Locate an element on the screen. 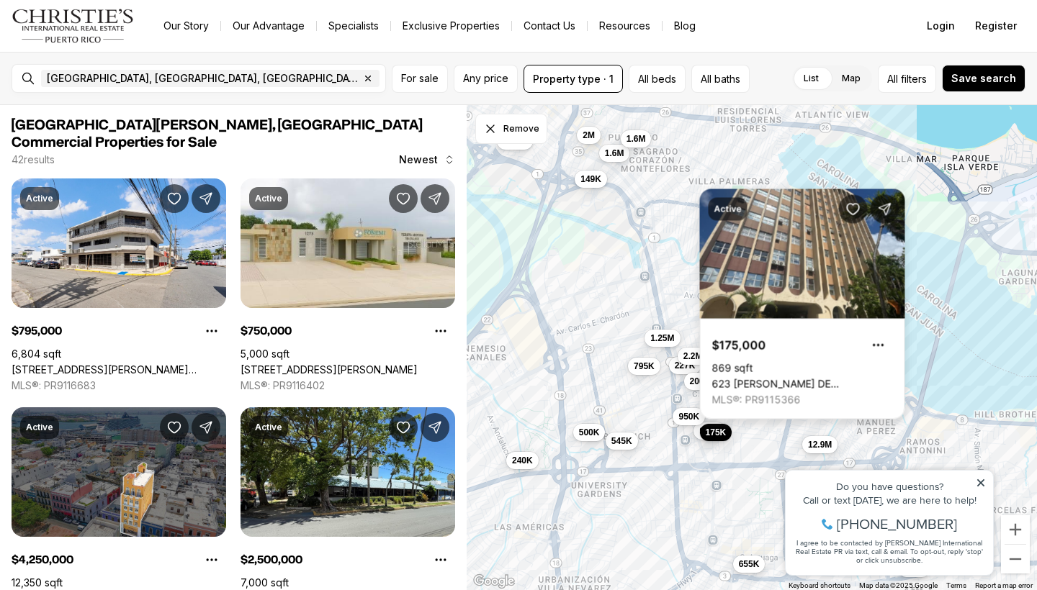 This screenshot has height=590, width=1037. a: 623 PONCE DE LEÓN #1201B, SAN JUAN PR, 00917 is located at coordinates (802, 385).